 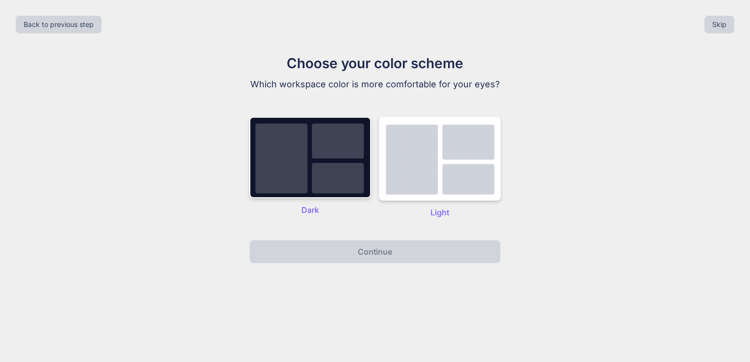 What do you see at coordinates (58, 25) in the screenshot?
I see `button: Back to previous step` at bounding box center [58, 25].